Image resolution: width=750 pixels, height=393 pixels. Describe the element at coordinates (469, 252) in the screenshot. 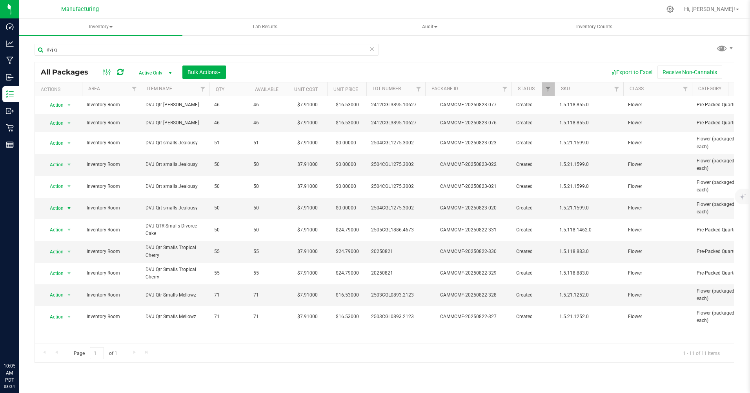

I see `div: CAMMCMF-20250822-330` at that location.